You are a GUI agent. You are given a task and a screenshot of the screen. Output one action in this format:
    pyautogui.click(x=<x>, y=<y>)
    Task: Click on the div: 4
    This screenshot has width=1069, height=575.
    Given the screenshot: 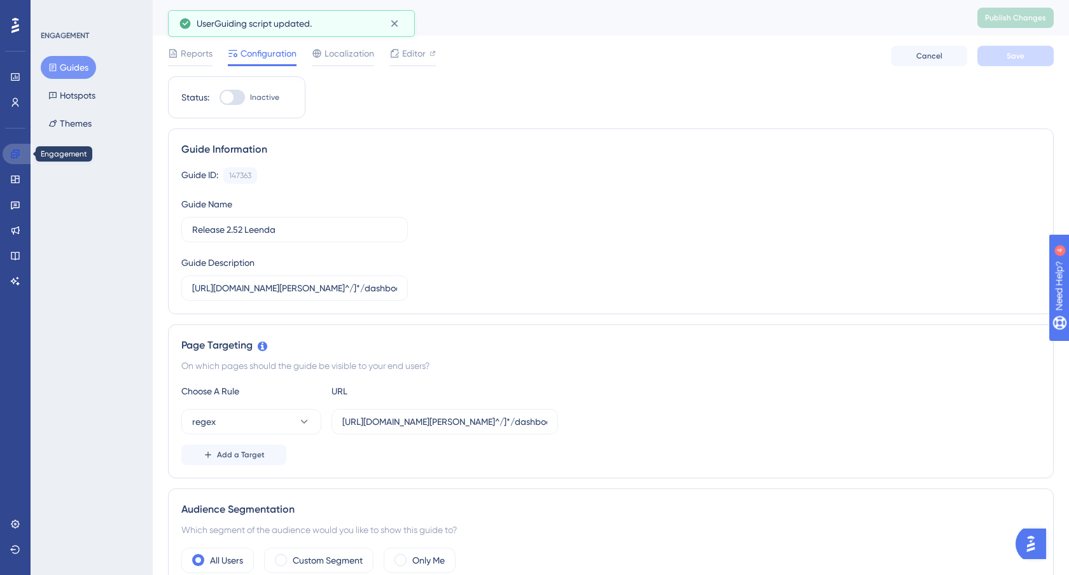 What is the action you would take?
    pyautogui.click(x=90, y=11)
    